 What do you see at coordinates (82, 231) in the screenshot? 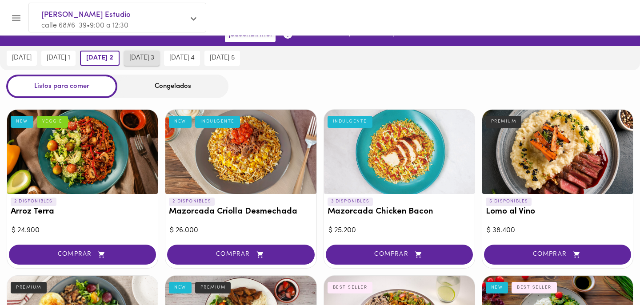
I see `div: $ 24.900` at bounding box center [82, 231].